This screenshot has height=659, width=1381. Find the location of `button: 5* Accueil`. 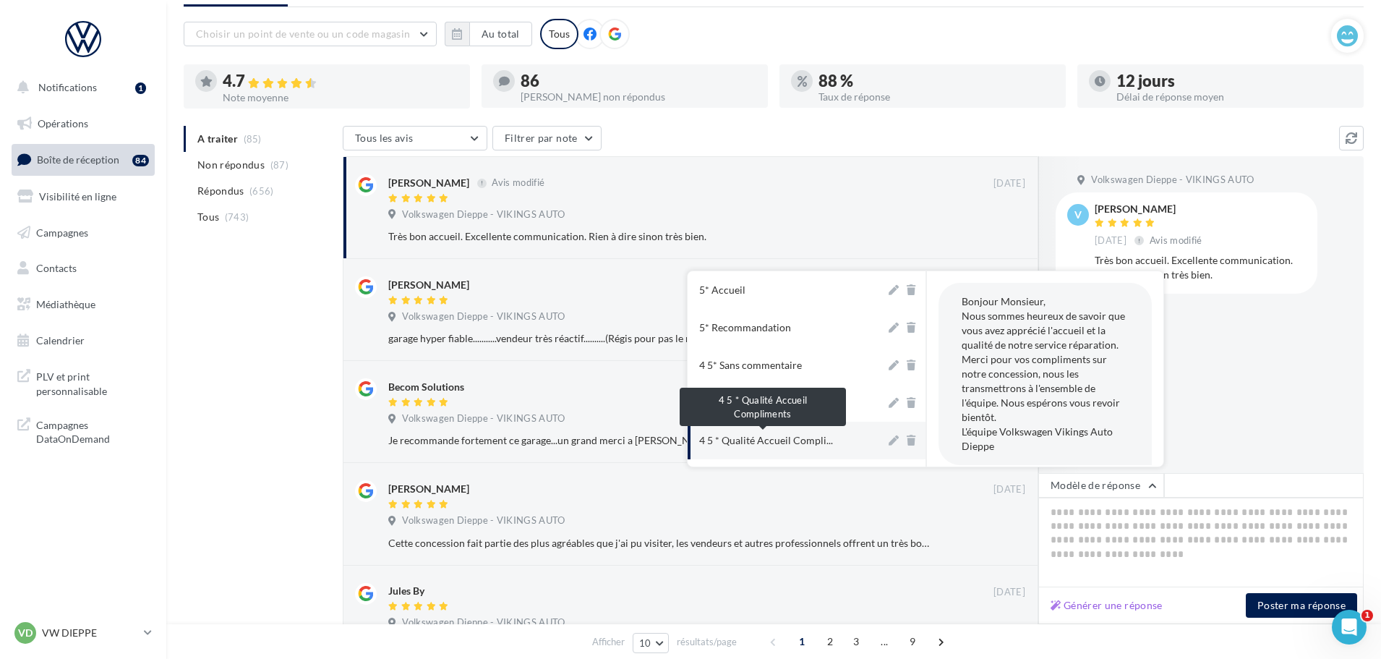

button: 5* Accueil is located at coordinates (787, 290).